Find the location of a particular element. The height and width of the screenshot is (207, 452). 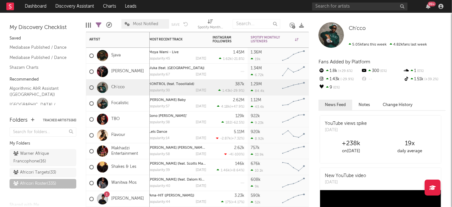

div: 590k is located at coordinates (255, 195).